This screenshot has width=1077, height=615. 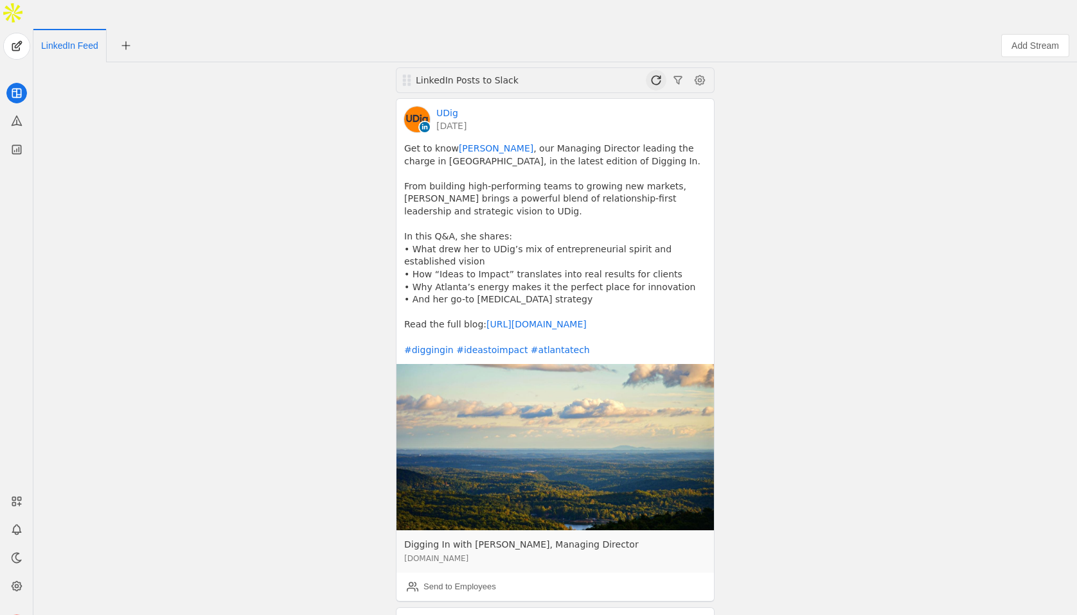 I want to click on button: Send to Employees, so click(x=451, y=587).